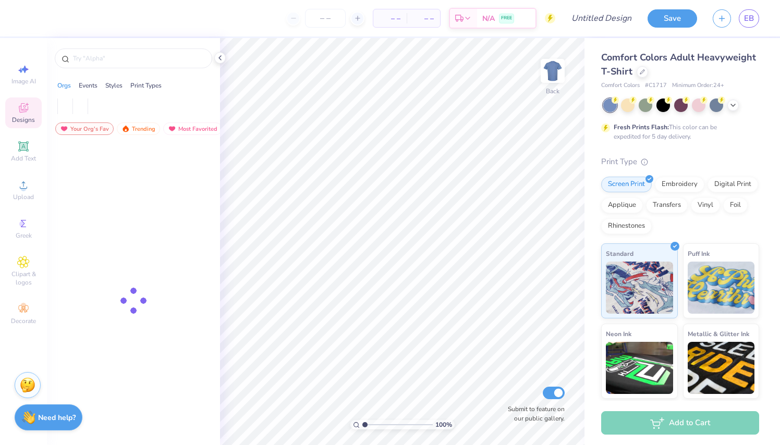 This screenshot has height=445, width=780. What do you see at coordinates (678, 64) in the screenshot?
I see `span: Comfort Colors Adult Heavyweight T-Shirt` at bounding box center [678, 64].